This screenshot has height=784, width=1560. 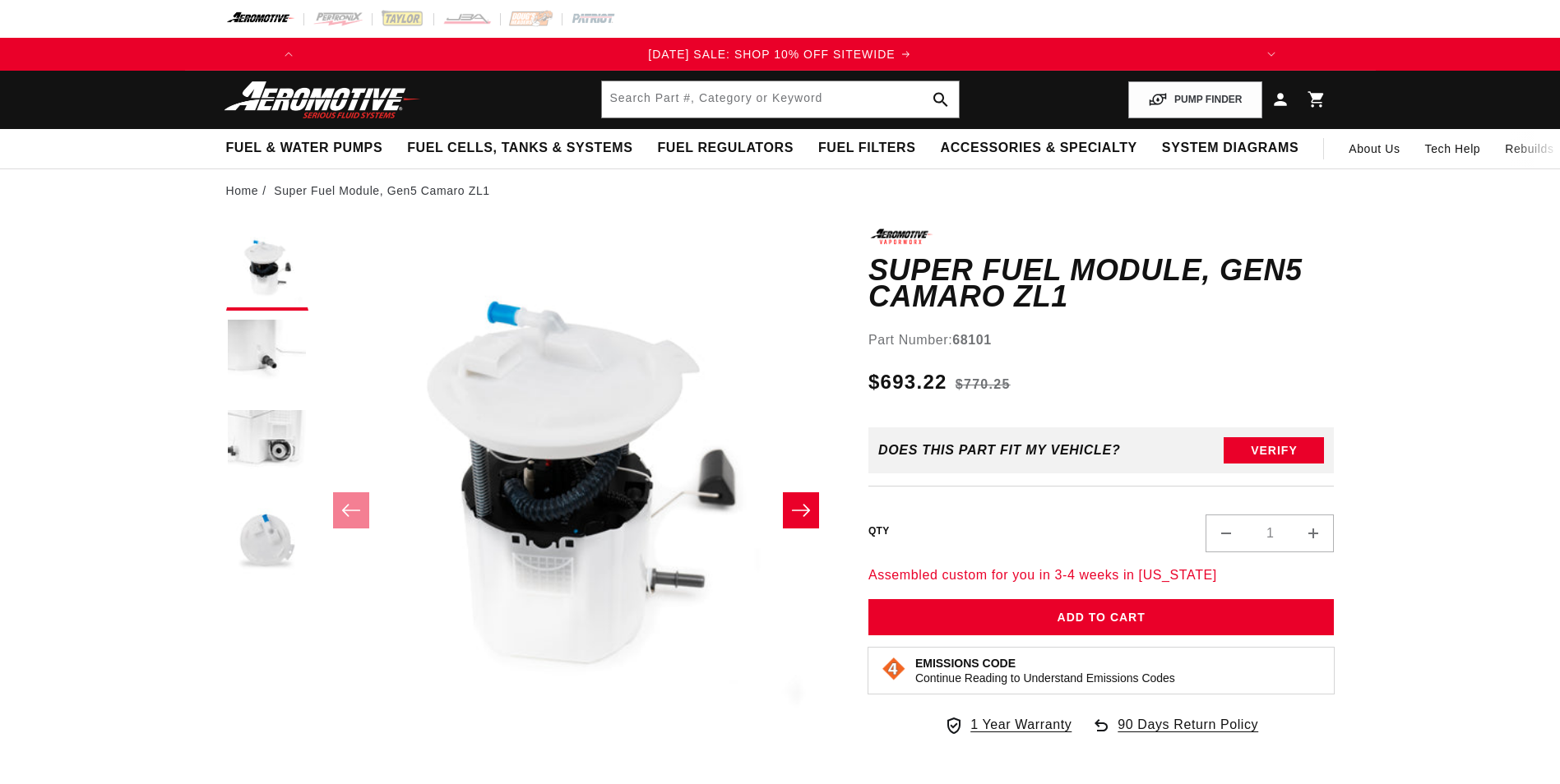 What do you see at coordinates (780, 191) in the screenshot?
I see `nav: breadcrumbs` at bounding box center [780, 191].